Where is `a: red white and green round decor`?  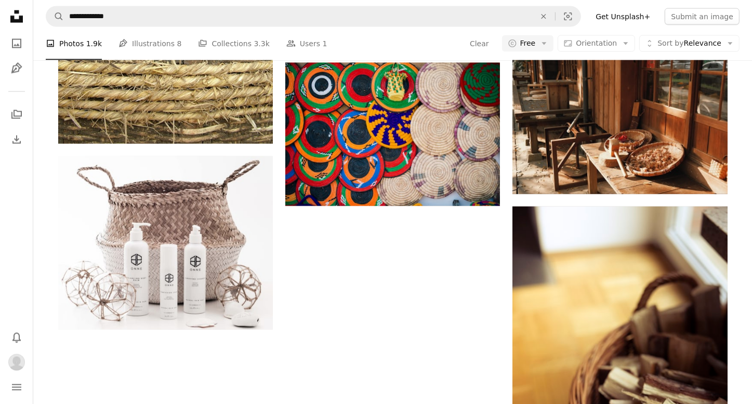
a: red white and green round decor is located at coordinates (392, 135).